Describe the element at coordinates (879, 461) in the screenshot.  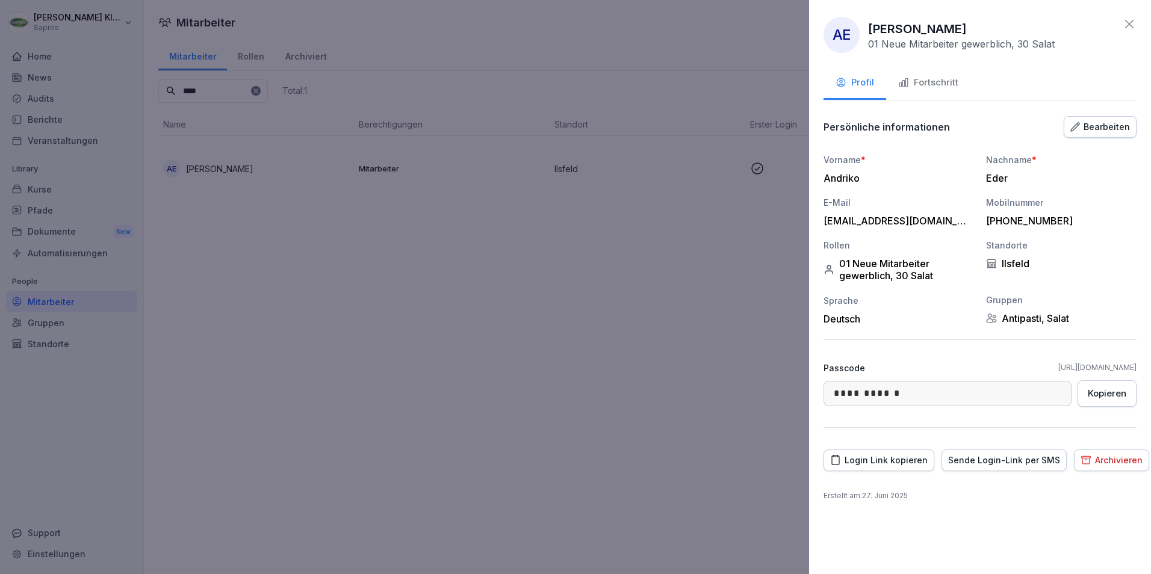
I see `button: Login Link kopieren` at that location.